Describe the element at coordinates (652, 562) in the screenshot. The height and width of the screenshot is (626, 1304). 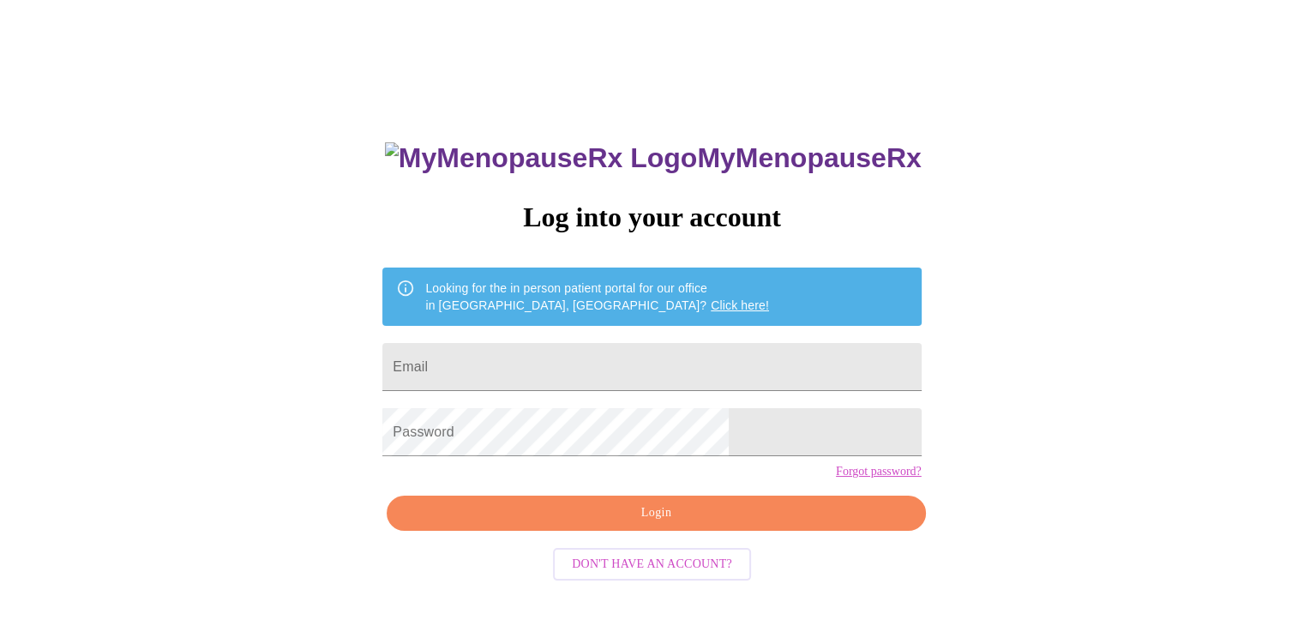
I see `a: Don't have an account?` at that location.